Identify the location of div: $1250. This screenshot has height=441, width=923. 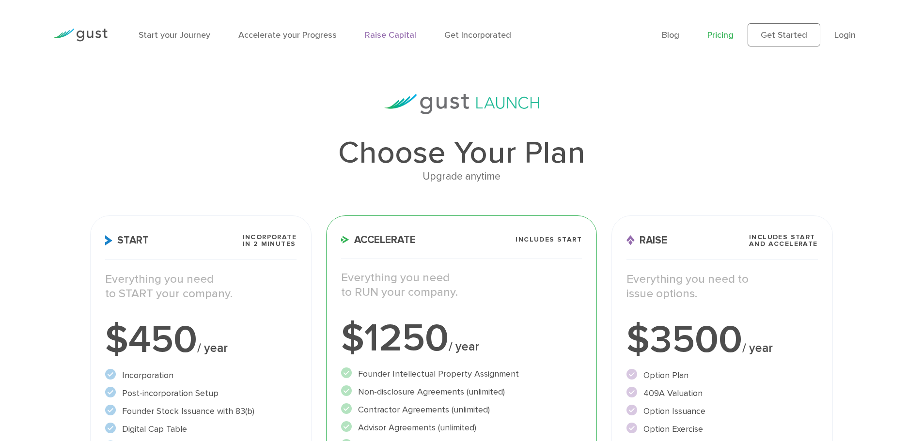
(461, 339).